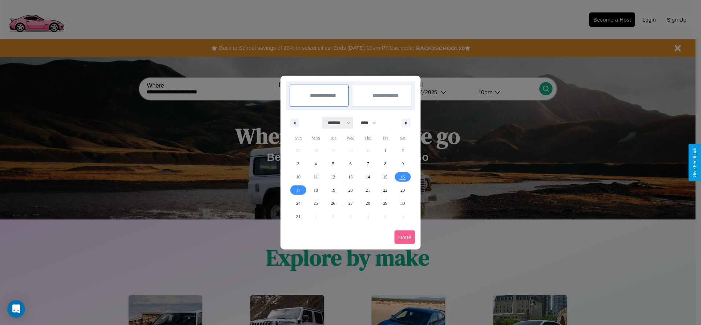 The height and width of the screenshot is (325, 701). What do you see at coordinates (333, 177) in the screenshot?
I see `span: 12` at bounding box center [333, 177].